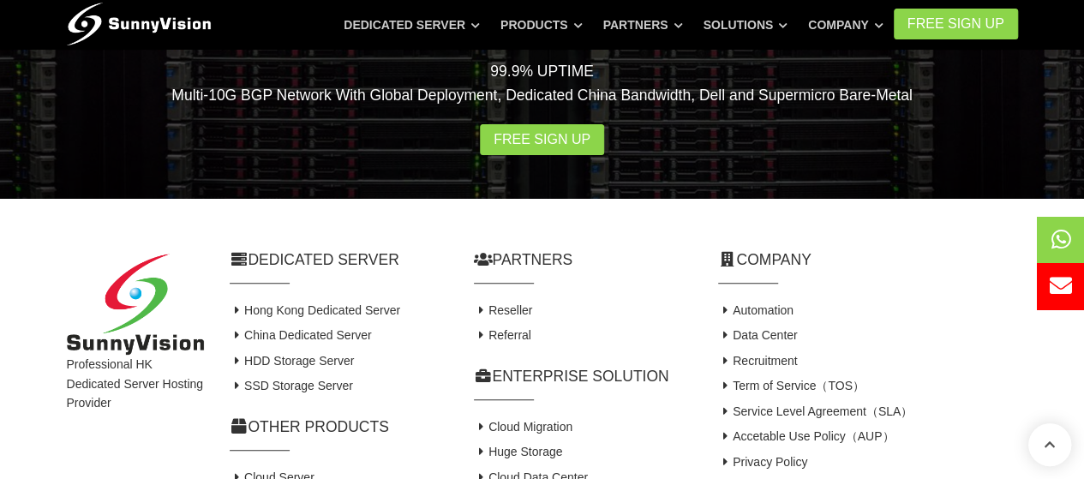  What do you see at coordinates (791, 386) in the screenshot?
I see `a: Term of Service（TOS）` at bounding box center [791, 386].